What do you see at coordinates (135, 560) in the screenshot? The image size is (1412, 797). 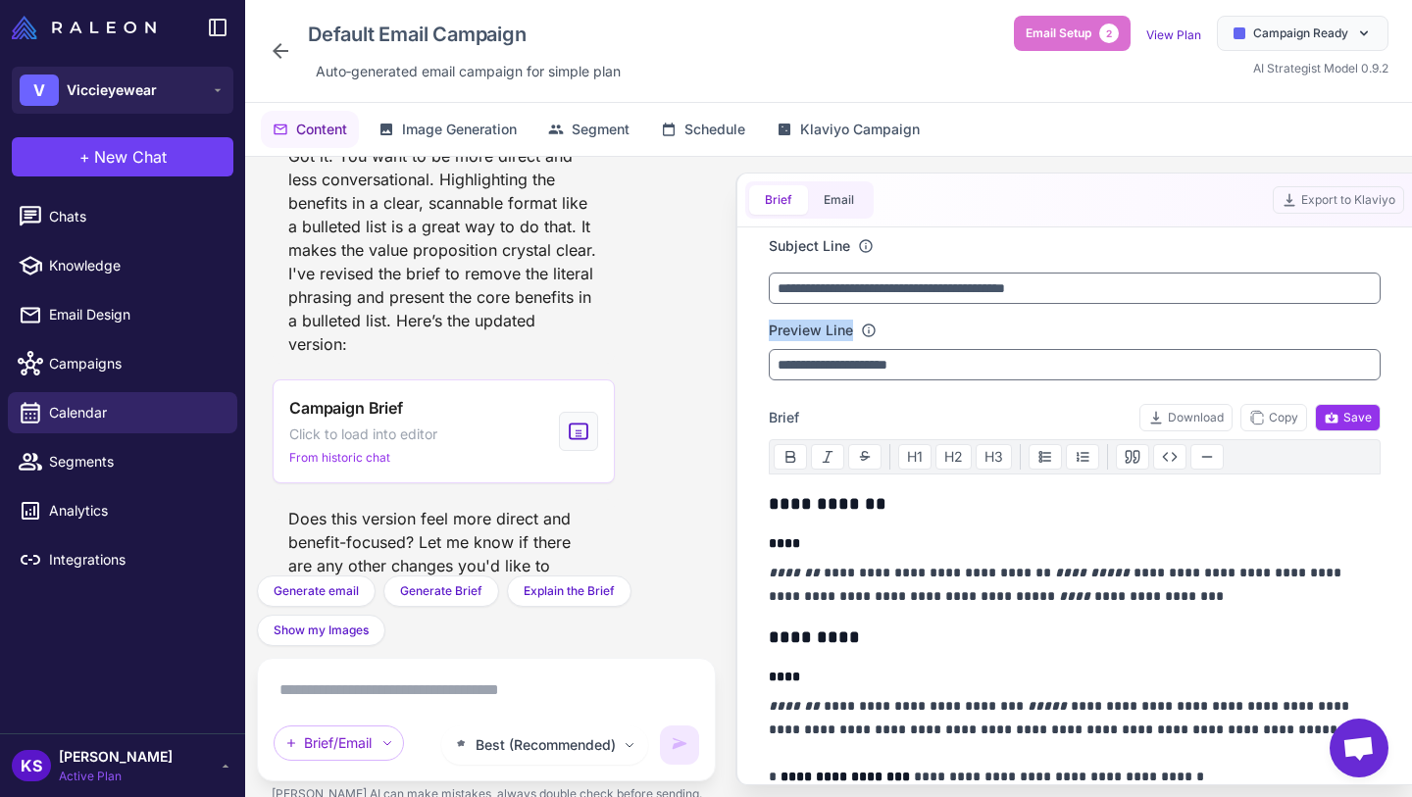 I see `span: Integrations` at bounding box center [135, 560].